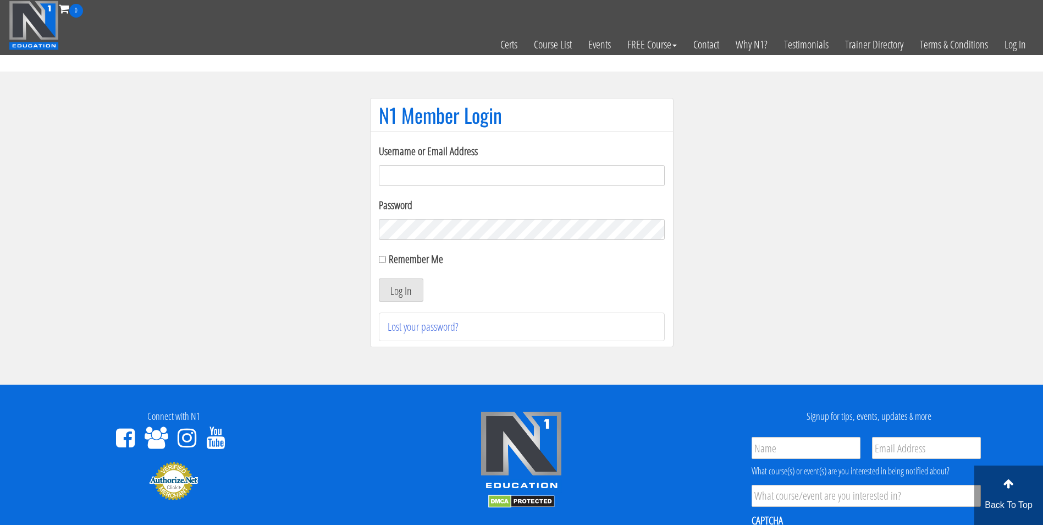 The height and width of the screenshot is (525, 1043). What do you see at coordinates (927, 448) in the screenshot?
I see `input: Email Address` at bounding box center [927, 448].